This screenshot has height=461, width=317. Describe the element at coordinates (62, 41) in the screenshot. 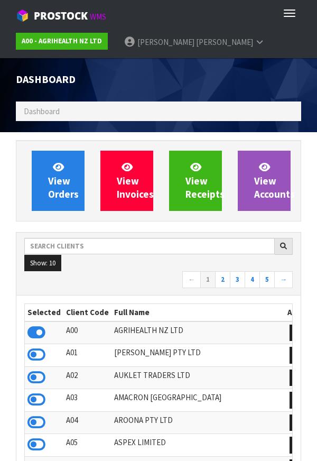

I see `strong: A00 - AGRIHEALTH NZ LTD` at that location.